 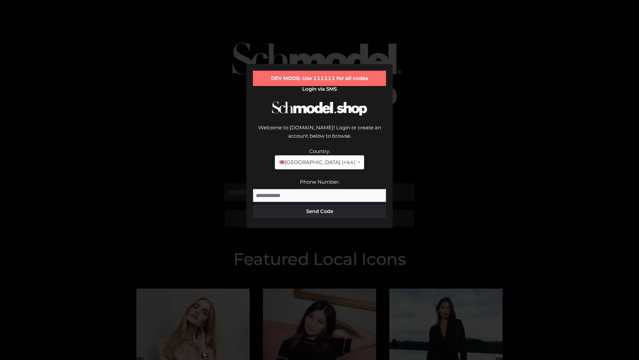 What do you see at coordinates (320, 108) in the screenshot?
I see `img: Schmodel Logo` at bounding box center [320, 108].